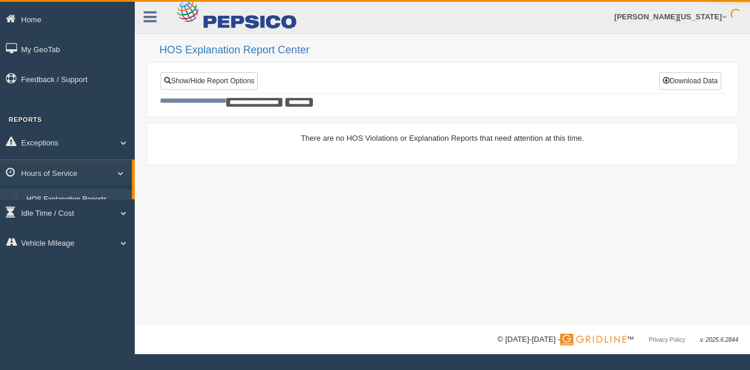  Describe the element at coordinates (593, 339) in the screenshot. I see `img: Gridline` at that location.